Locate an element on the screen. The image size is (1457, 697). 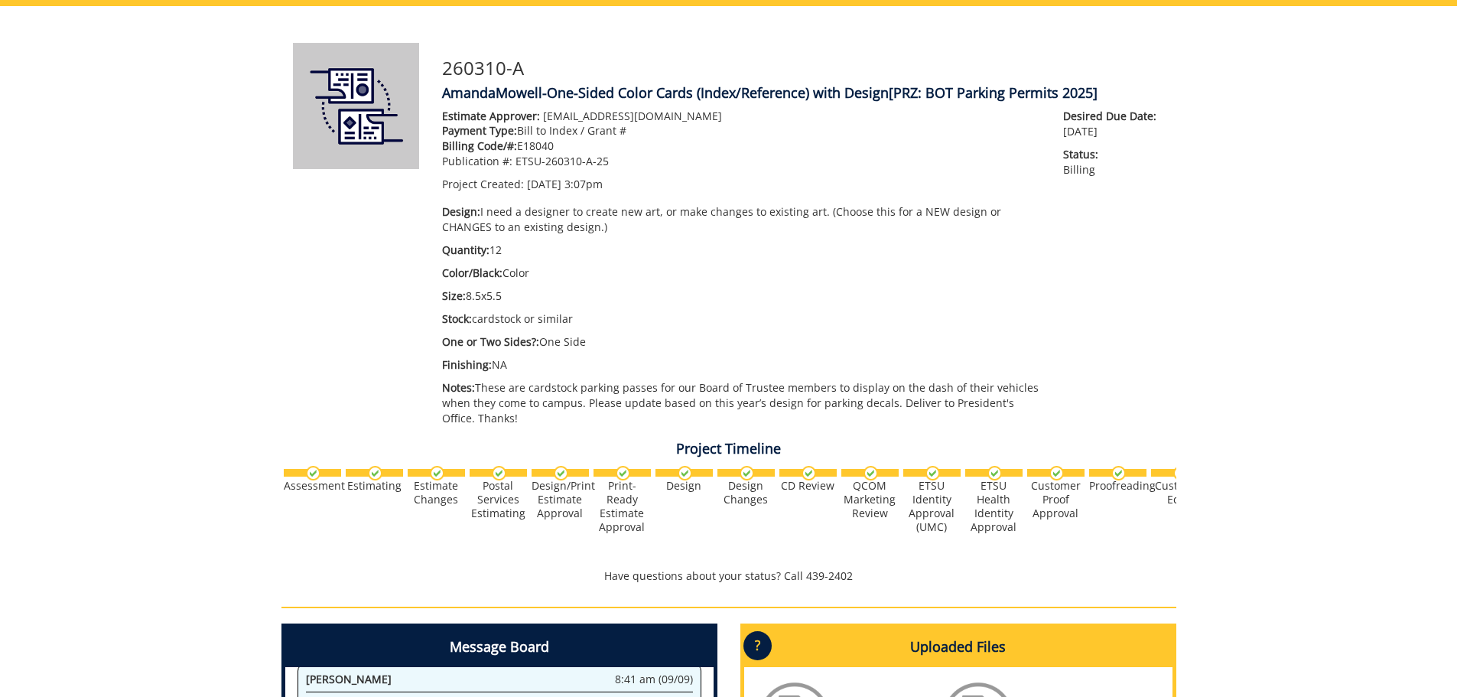
p: I need a designer to create new art, or make changes to existing art. (Choose this for a NEW desi... is located at coordinates (741, 220).